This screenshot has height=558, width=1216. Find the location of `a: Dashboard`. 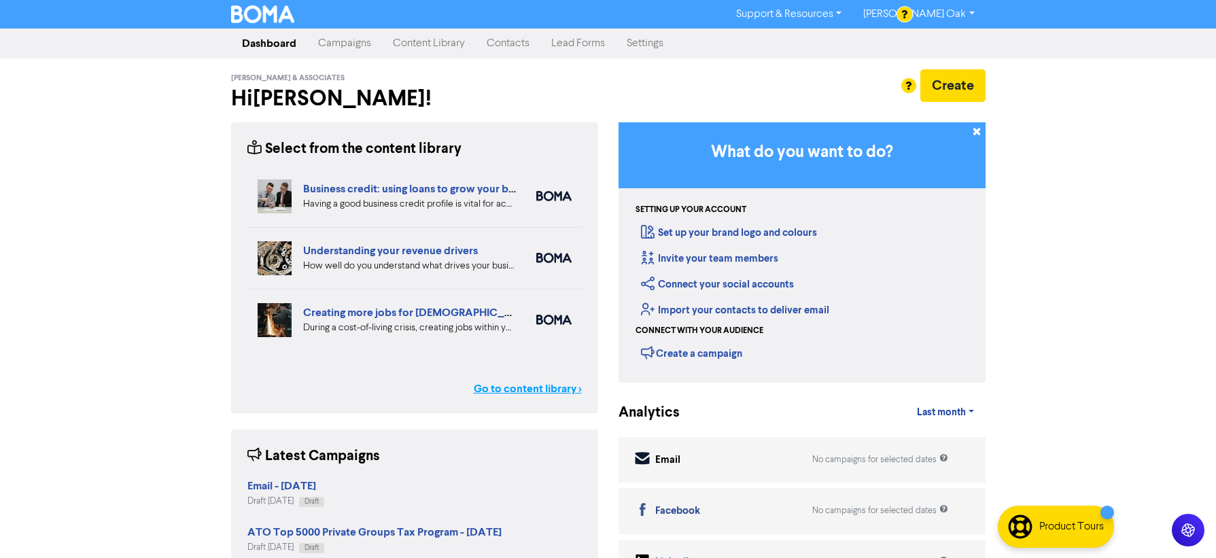

a: Dashboard is located at coordinates (269, 43).